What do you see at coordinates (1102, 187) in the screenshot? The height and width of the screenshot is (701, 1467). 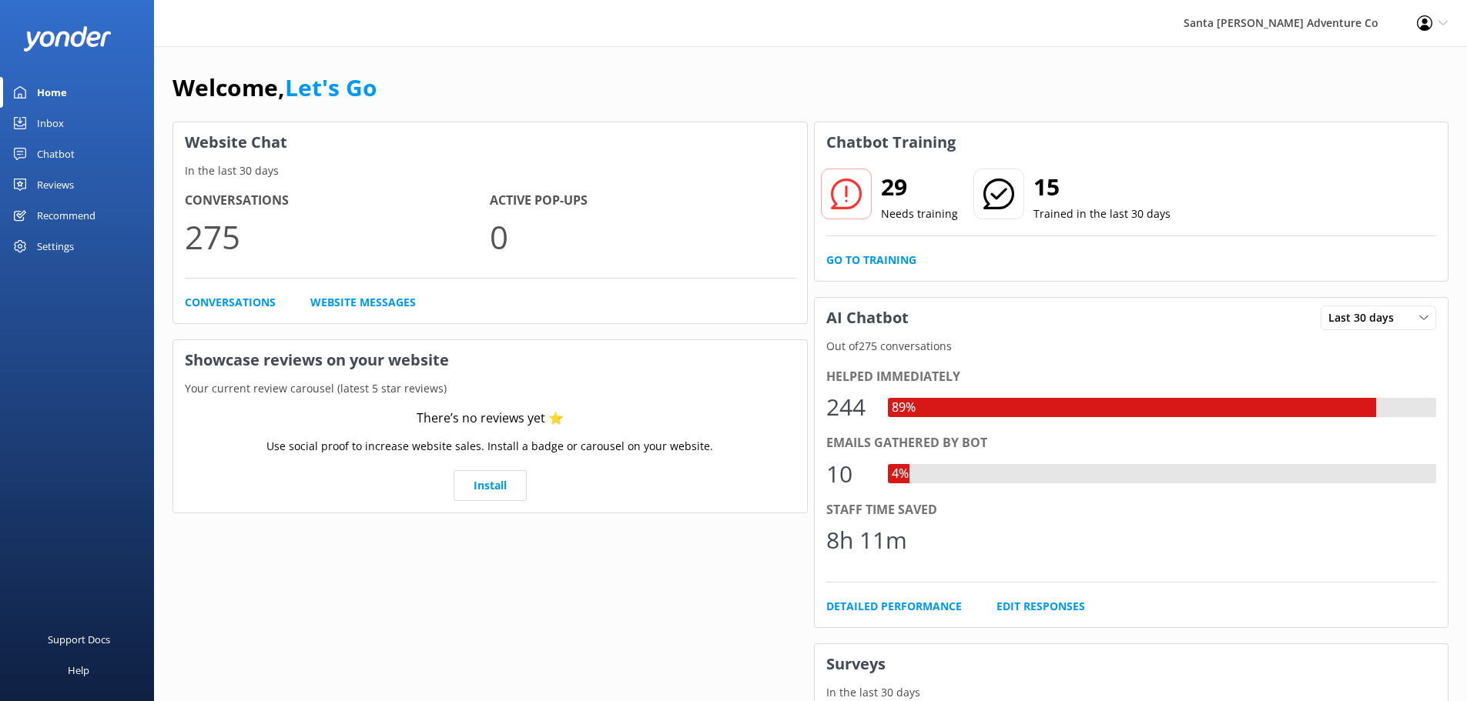 I see `h2: 15` at bounding box center [1102, 187].